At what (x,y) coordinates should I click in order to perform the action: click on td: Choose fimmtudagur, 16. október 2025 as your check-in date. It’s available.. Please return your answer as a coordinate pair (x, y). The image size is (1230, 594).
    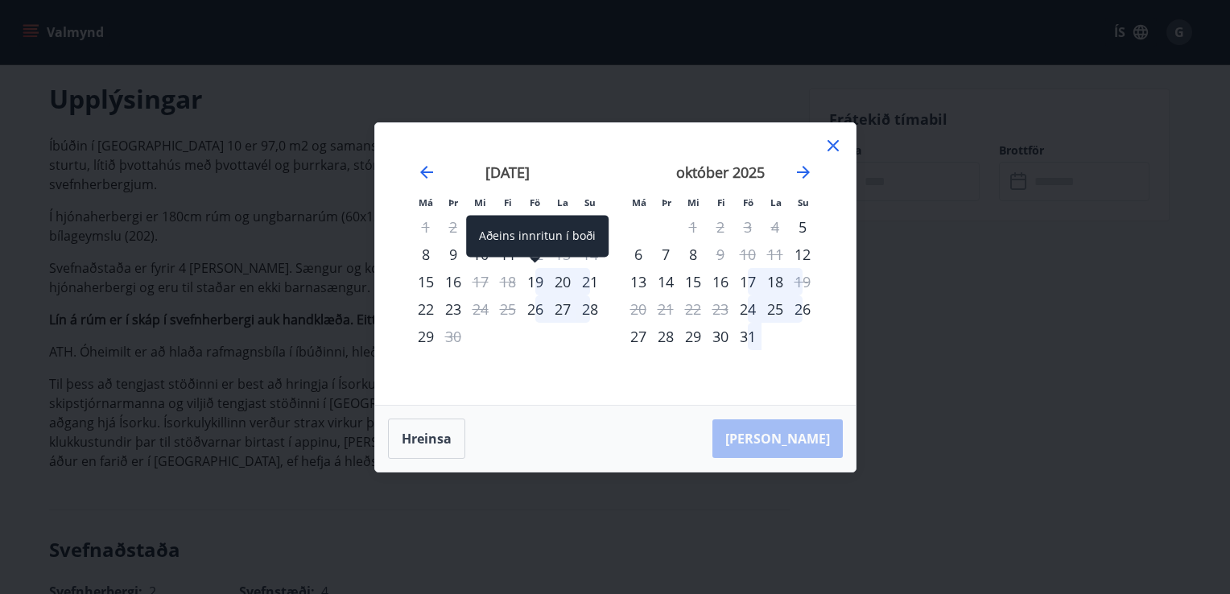
    Looking at the image, I should click on (721, 282).